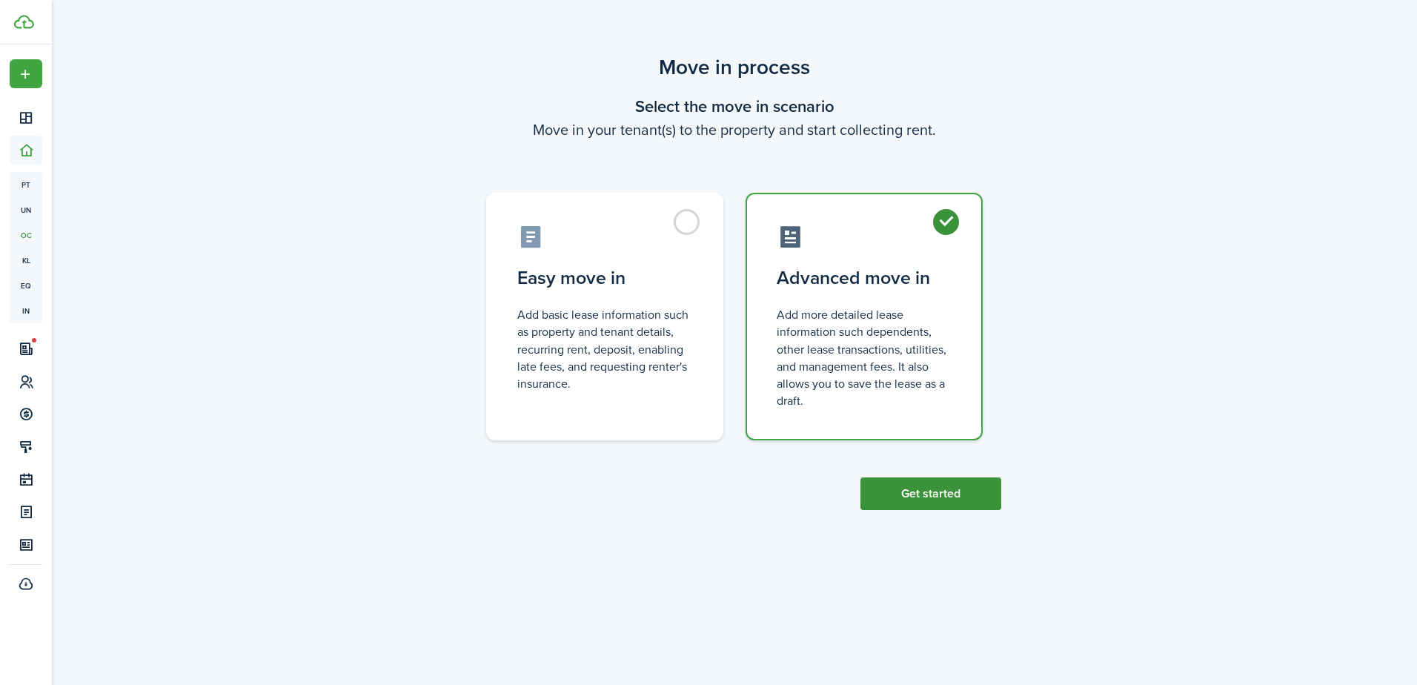  I want to click on span: pt, so click(26, 185).